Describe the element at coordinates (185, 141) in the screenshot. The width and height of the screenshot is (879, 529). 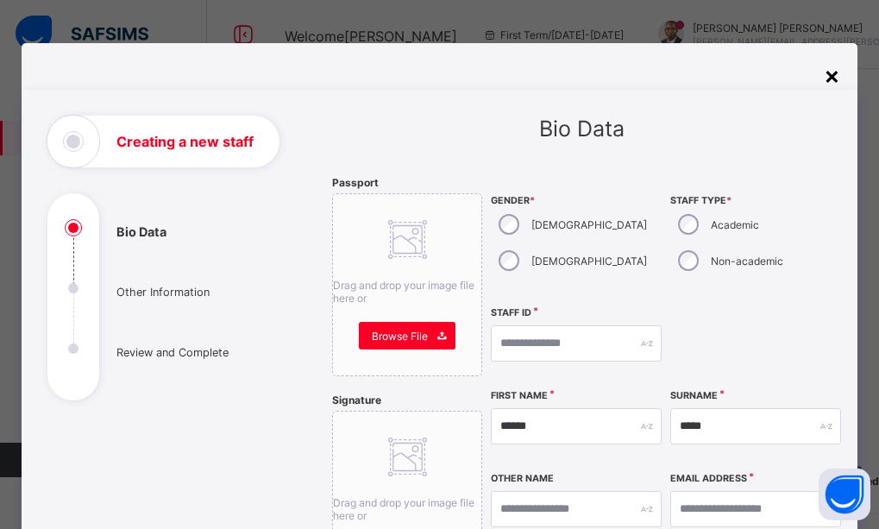
I see `h1: Creating a new staff` at that location.